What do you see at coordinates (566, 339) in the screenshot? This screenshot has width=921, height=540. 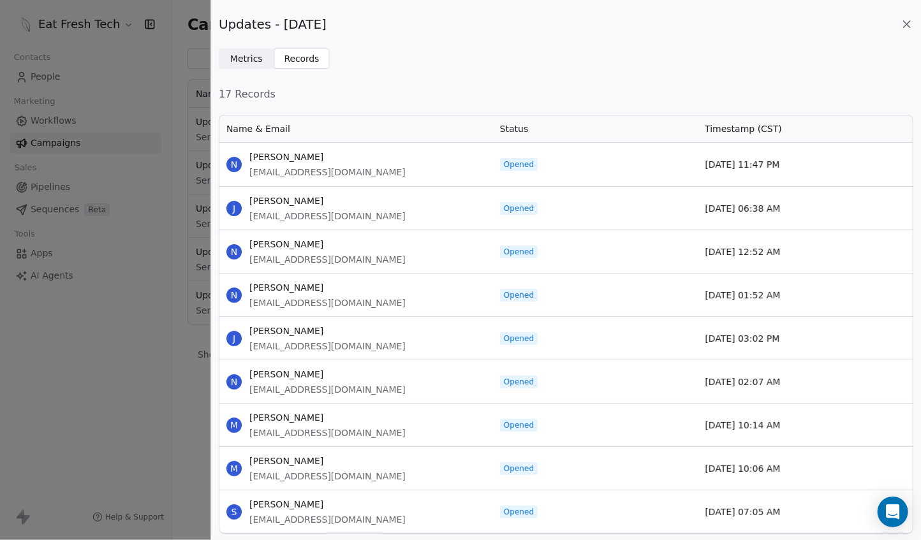 I see `div: grid` at bounding box center [566, 339].